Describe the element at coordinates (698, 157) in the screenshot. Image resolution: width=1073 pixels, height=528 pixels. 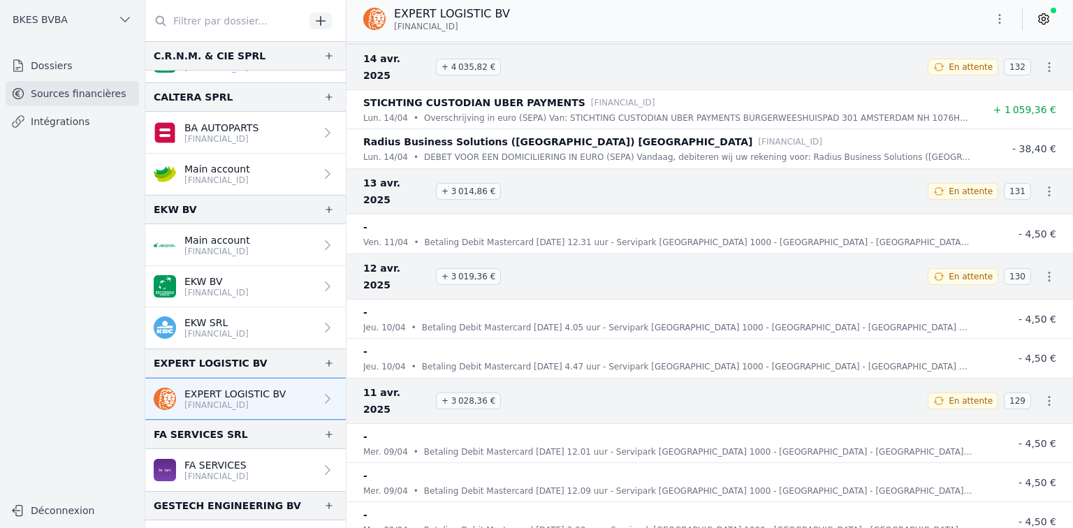
I see `p: DEBET VOOR EEN DOMICILIERING IN EURO (SEPA) Vandaag, debiteren wij uw rekening voor: Radius Busin...` at that location.